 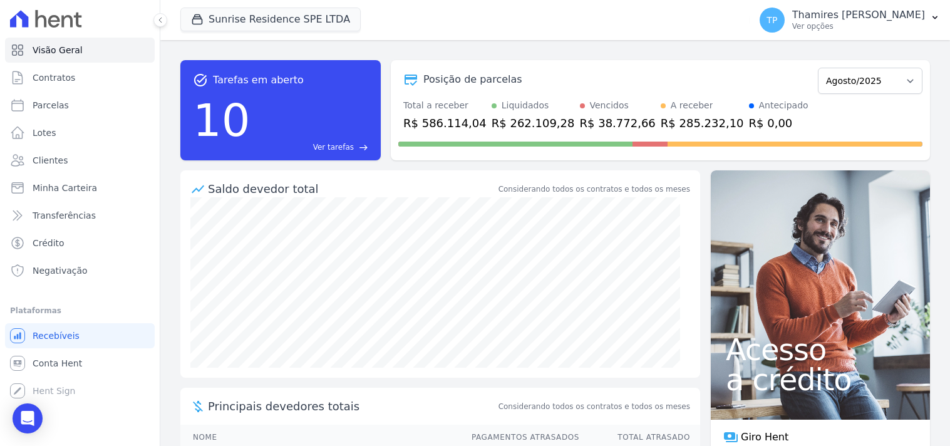 I want to click on button: Sunrise Residence SPE LTDA, so click(x=271, y=19).